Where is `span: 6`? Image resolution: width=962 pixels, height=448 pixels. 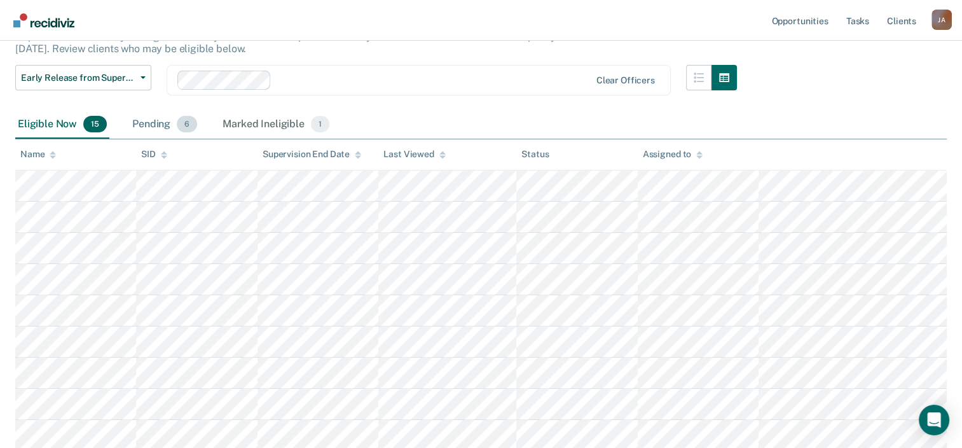 span: 6 is located at coordinates (187, 124).